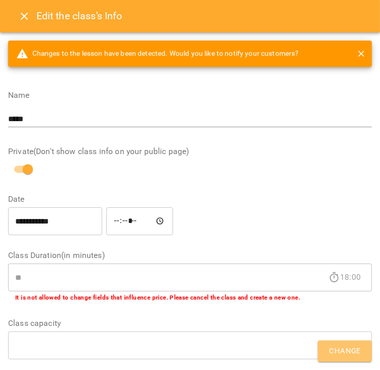 This screenshot has height=370, width=380. I want to click on label: Name, so click(190, 95).